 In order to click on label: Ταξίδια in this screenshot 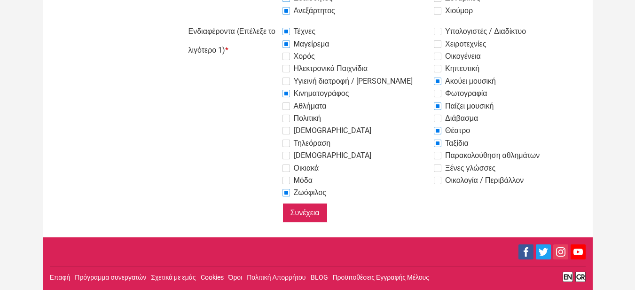, I will do `click(452, 143)`.